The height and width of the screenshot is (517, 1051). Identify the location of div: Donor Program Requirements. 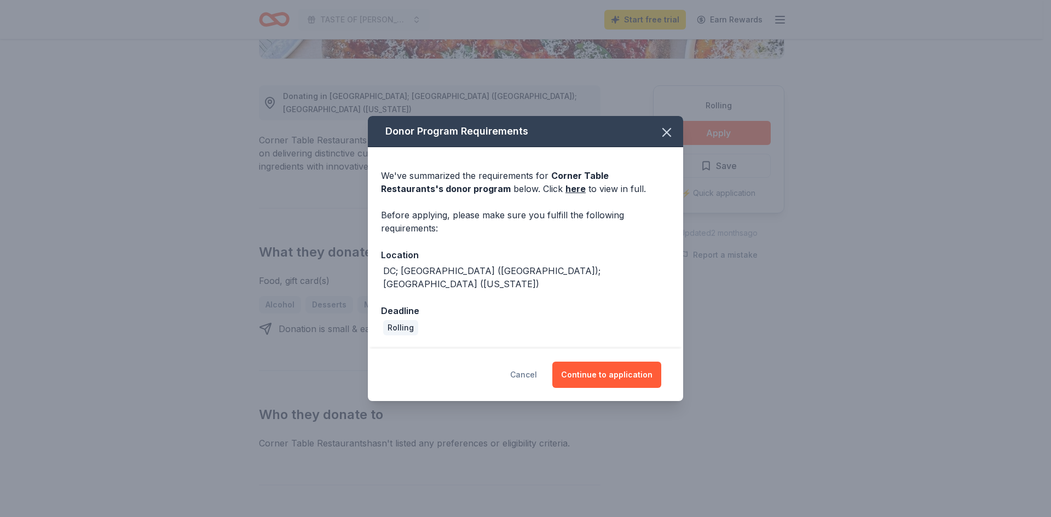
(525, 131).